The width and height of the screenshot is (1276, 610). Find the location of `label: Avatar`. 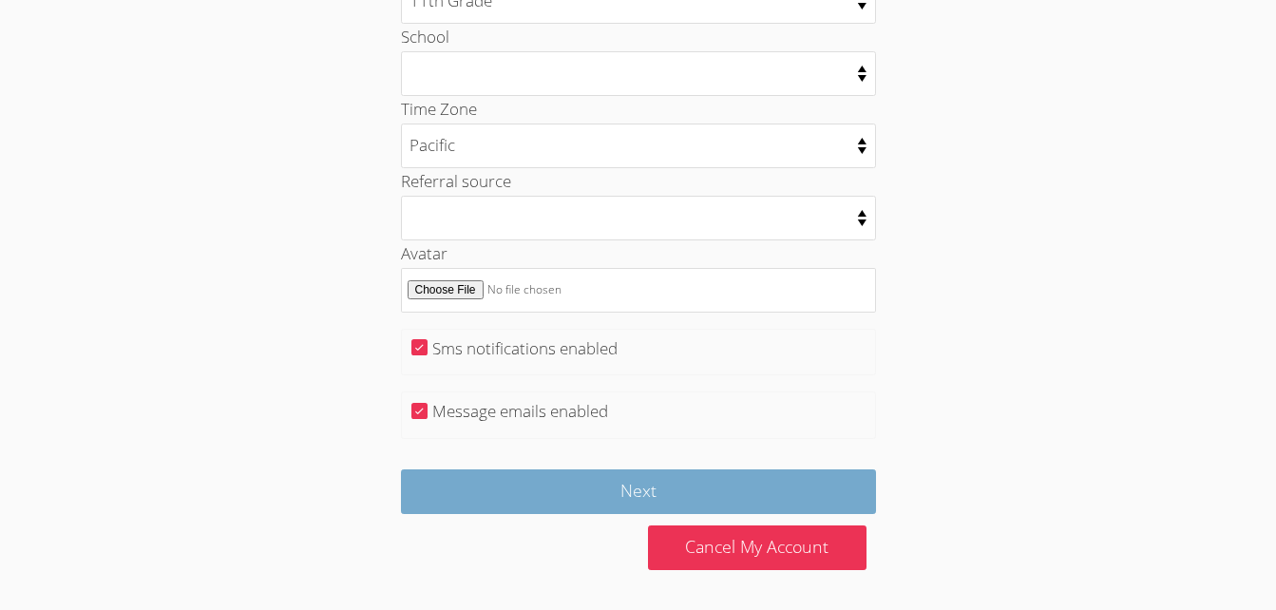

label: Avatar is located at coordinates (424, 253).